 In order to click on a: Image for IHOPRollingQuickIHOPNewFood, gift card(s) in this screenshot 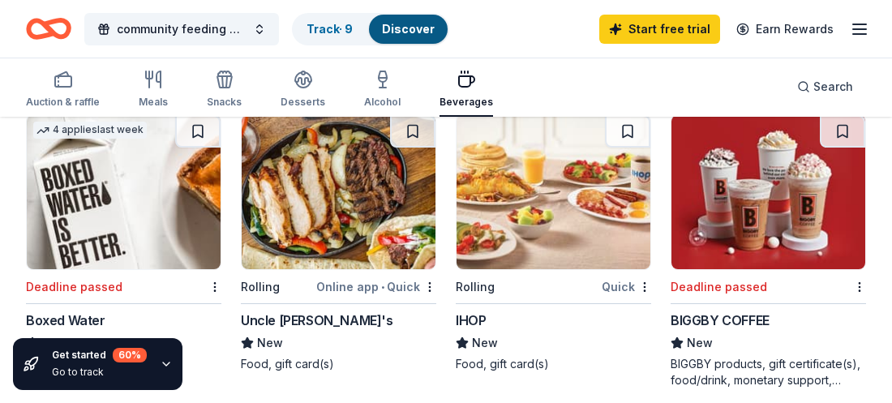, I will do `click(553, 243)`.